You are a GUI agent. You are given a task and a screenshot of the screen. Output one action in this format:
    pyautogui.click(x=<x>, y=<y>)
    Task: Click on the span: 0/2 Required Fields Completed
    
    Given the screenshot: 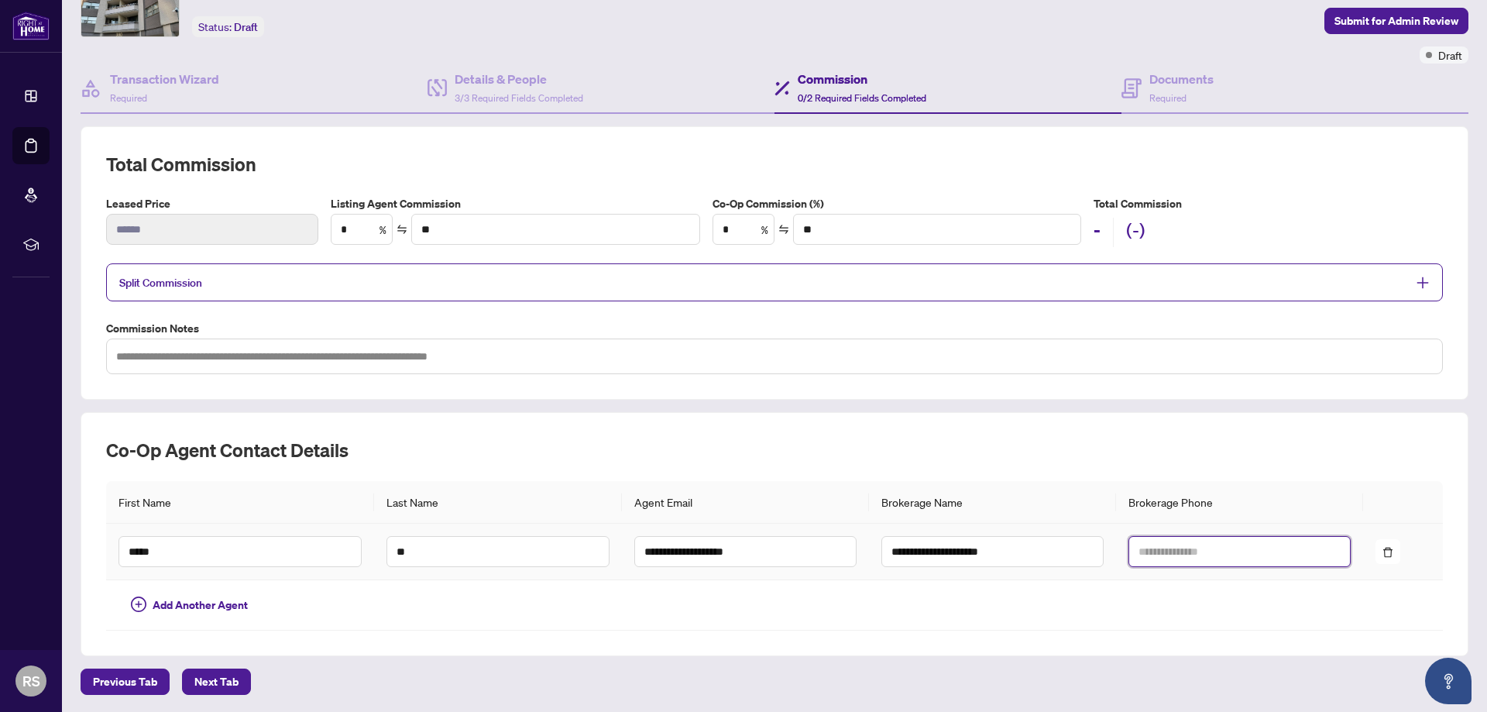 What is the action you would take?
    pyautogui.click(x=862, y=98)
    